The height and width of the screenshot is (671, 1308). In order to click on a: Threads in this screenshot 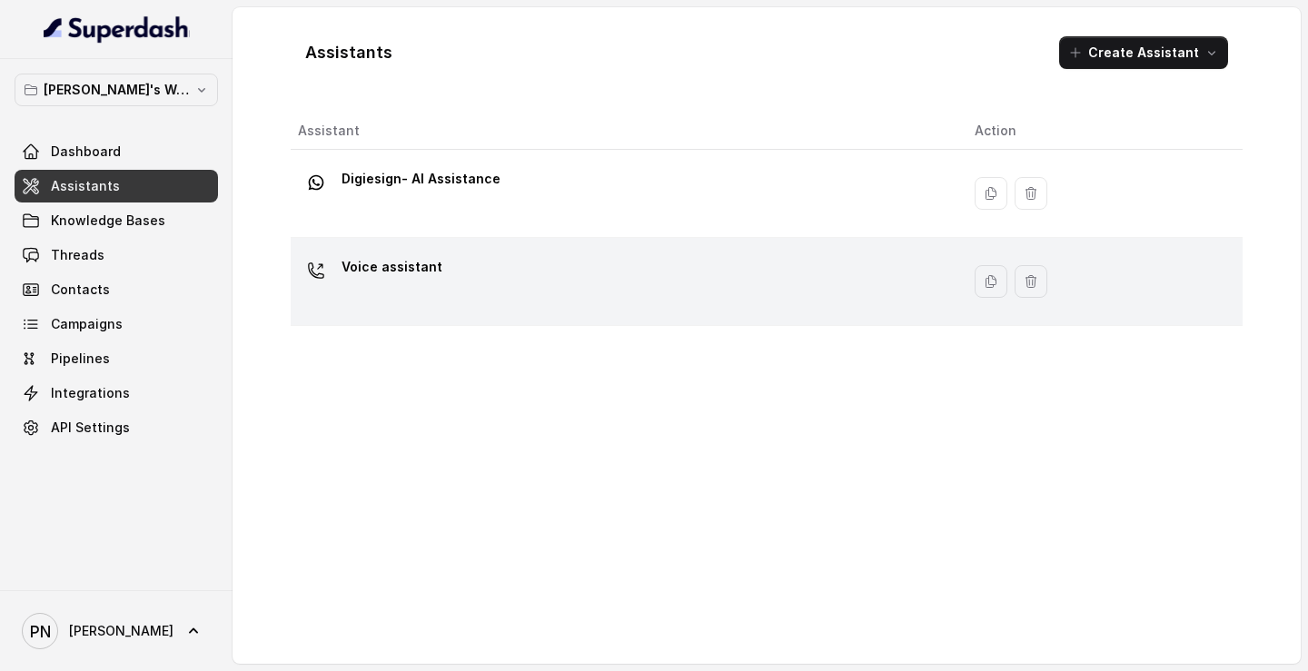, I will do `click(116, 255)`.